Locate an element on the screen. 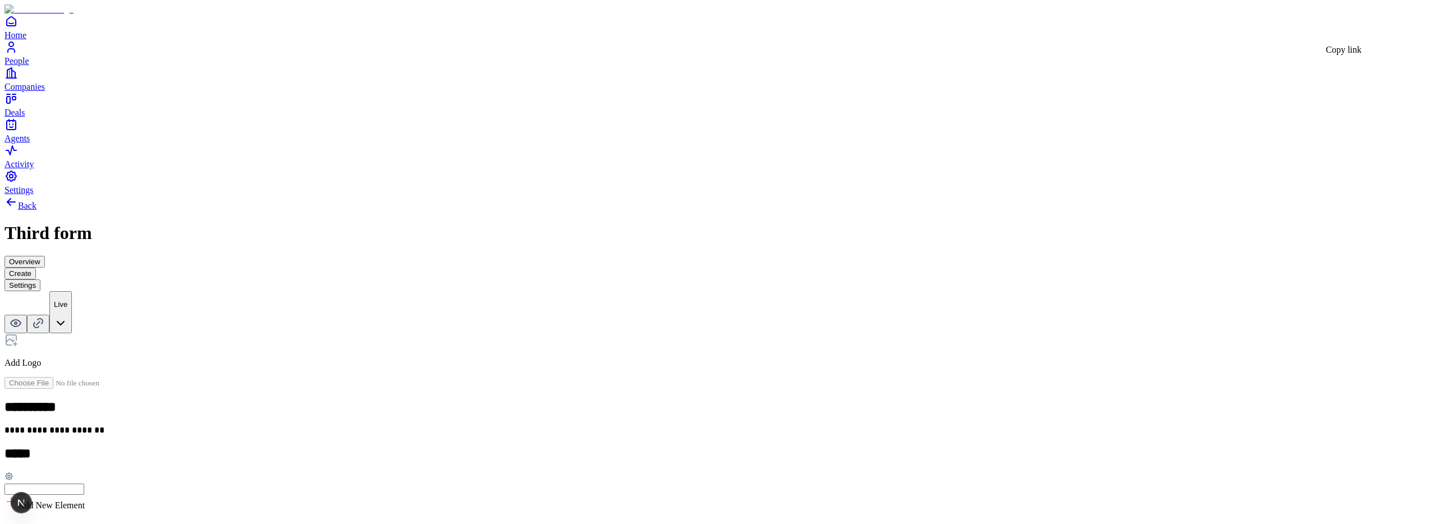 Image resolution: width=1437 pixels, height=524 pixels. a: Deals is located at coordinates (719, 104).